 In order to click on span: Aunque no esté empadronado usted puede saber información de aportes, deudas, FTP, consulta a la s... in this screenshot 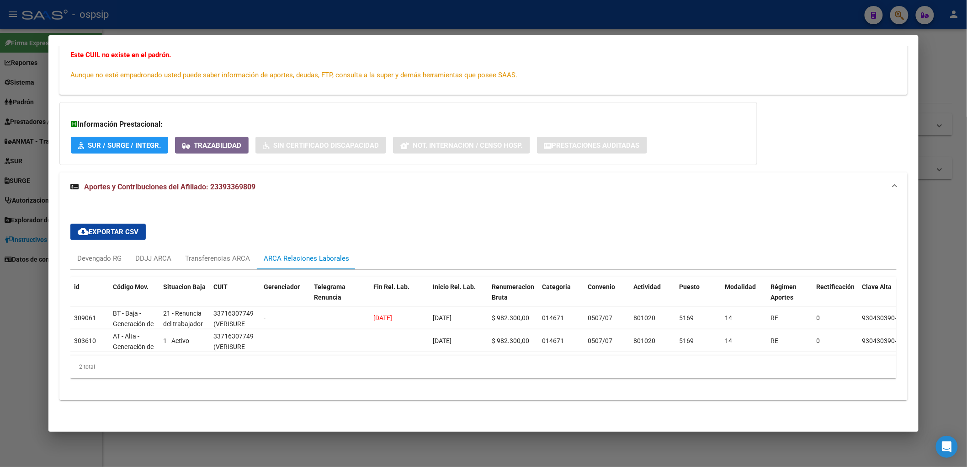, I will do `click(294, 75)`.